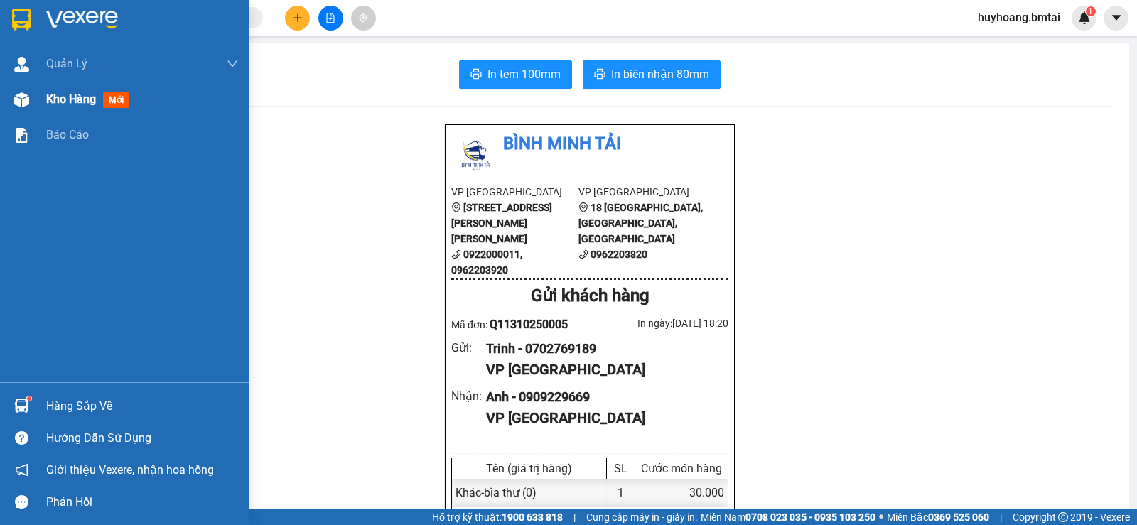  Describe the element at coordinates (232, 64) in the screenshot. I see `span: down` at that location.